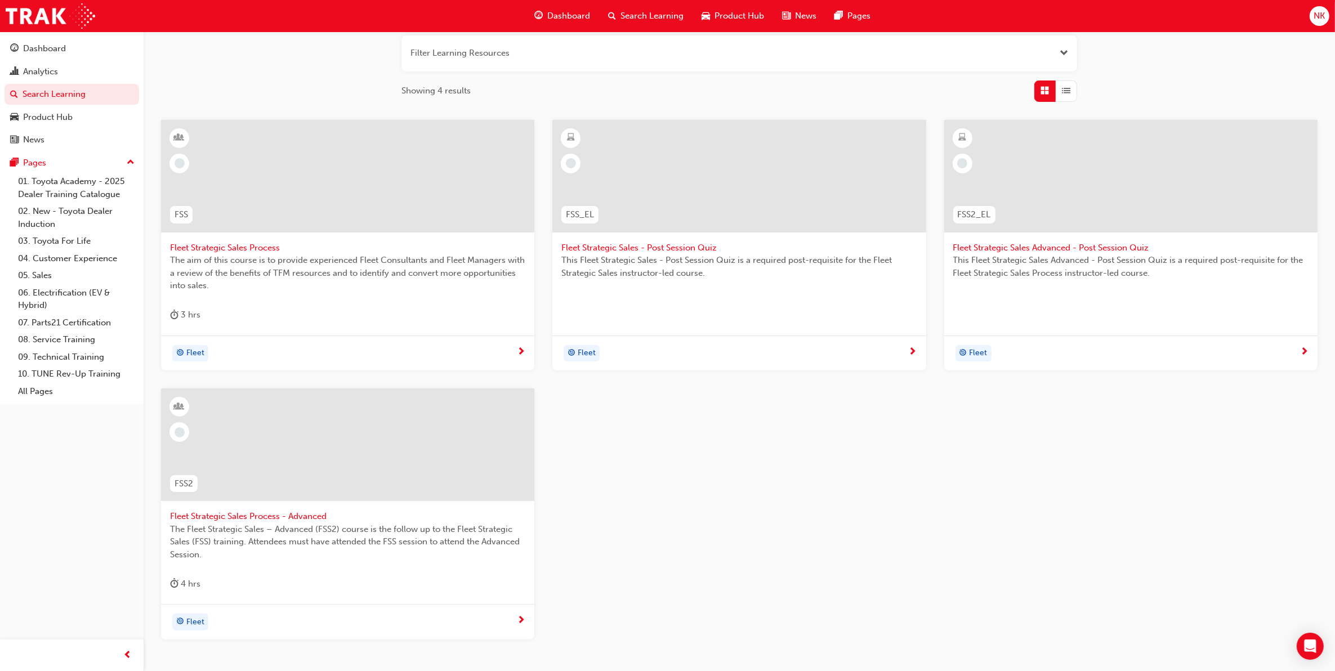 Image resolution: width=1335 pixels, height=671 pixels. What do you see at coordinates (1130, 248) in the screenshot?
I see `span: Fleet Strategic Sales Advanced - Post Session Quiz` at bounding box center [1130, 248].